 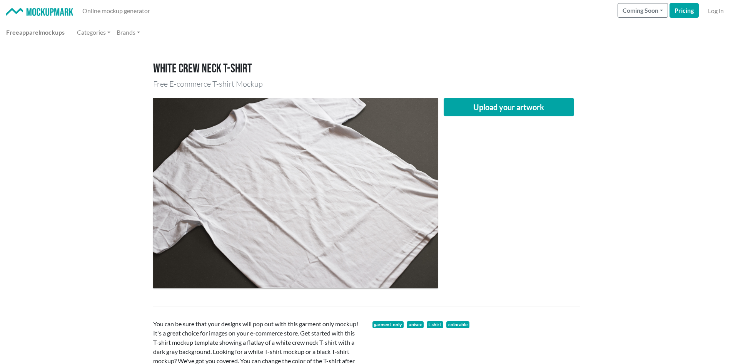 What do you see at coordinates (30, 32) in the screenshot?
I see `span: apparel` at bounding box center [30, 32].